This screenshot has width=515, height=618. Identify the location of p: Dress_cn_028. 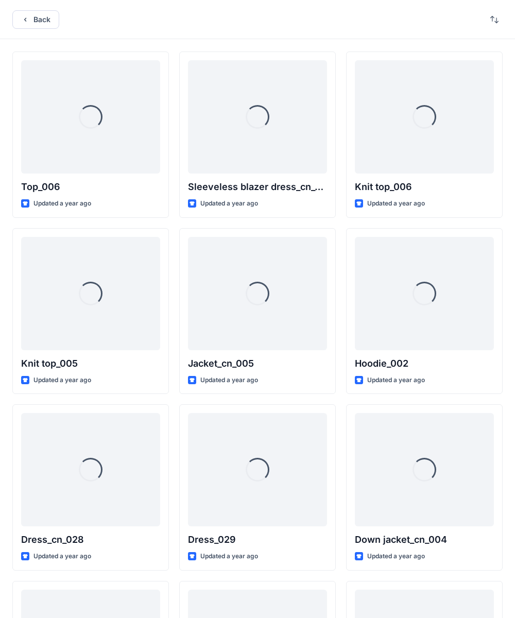
(91, 540).